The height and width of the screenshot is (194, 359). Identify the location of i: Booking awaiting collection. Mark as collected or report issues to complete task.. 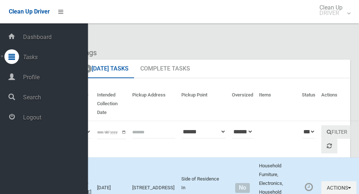
(309, 187).